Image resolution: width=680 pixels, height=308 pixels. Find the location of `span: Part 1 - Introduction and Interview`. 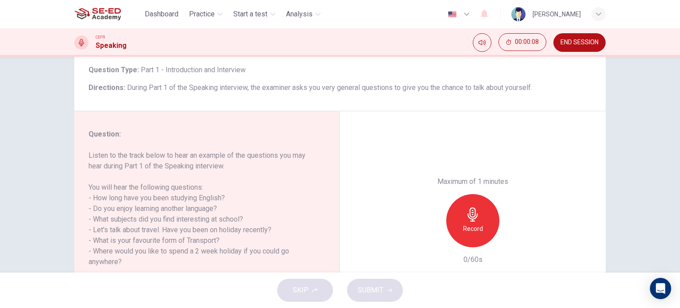

span: Part 1 - Introduction and Interview is located at coordinates (192, 70).